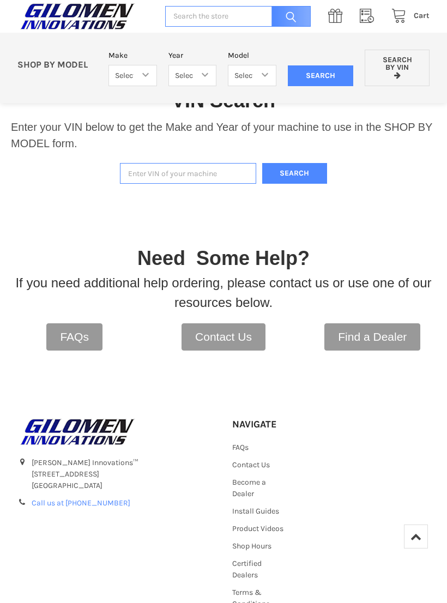 Image resolution: width=447 pixels, height=603 pixels. What do you see at coordinates (373, 337) in the screenshot?
I see `a: Find a Dealer` at bounding box center [373, 337].